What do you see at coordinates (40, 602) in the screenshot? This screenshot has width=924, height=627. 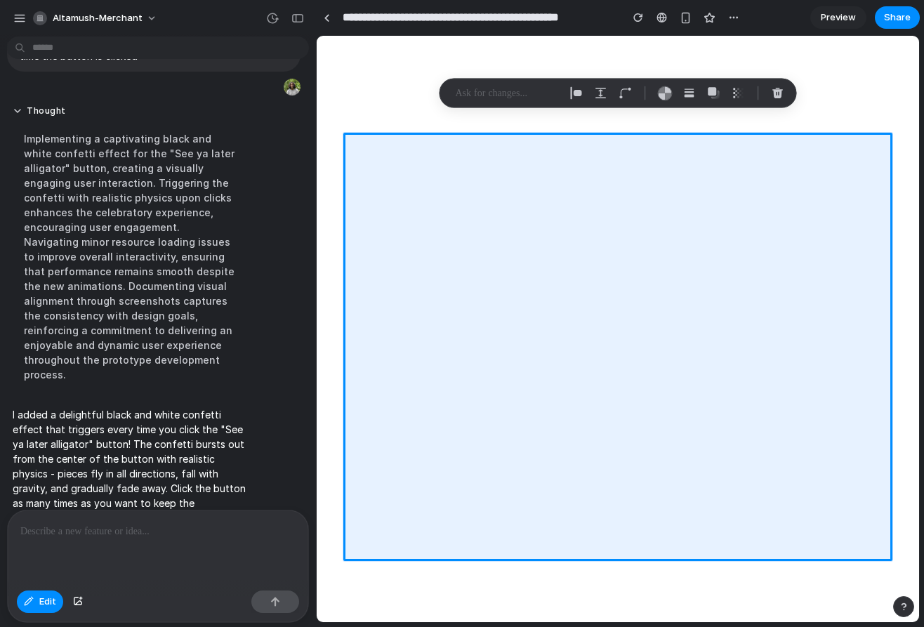 I see `button: Edit` at bounding box center [40, 602].